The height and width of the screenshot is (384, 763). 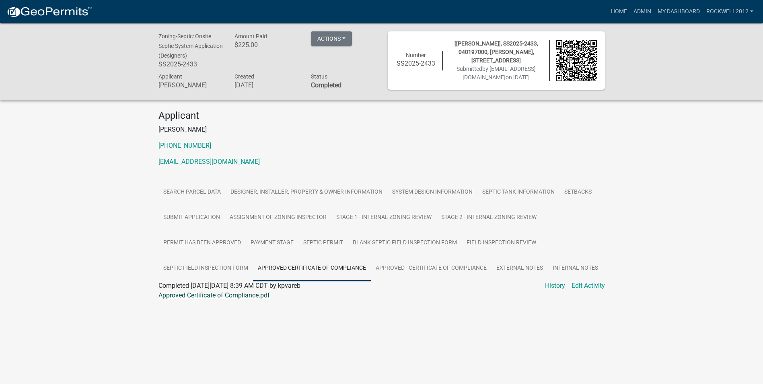 I want to click on button: Actions, so click(x=331, y=39).